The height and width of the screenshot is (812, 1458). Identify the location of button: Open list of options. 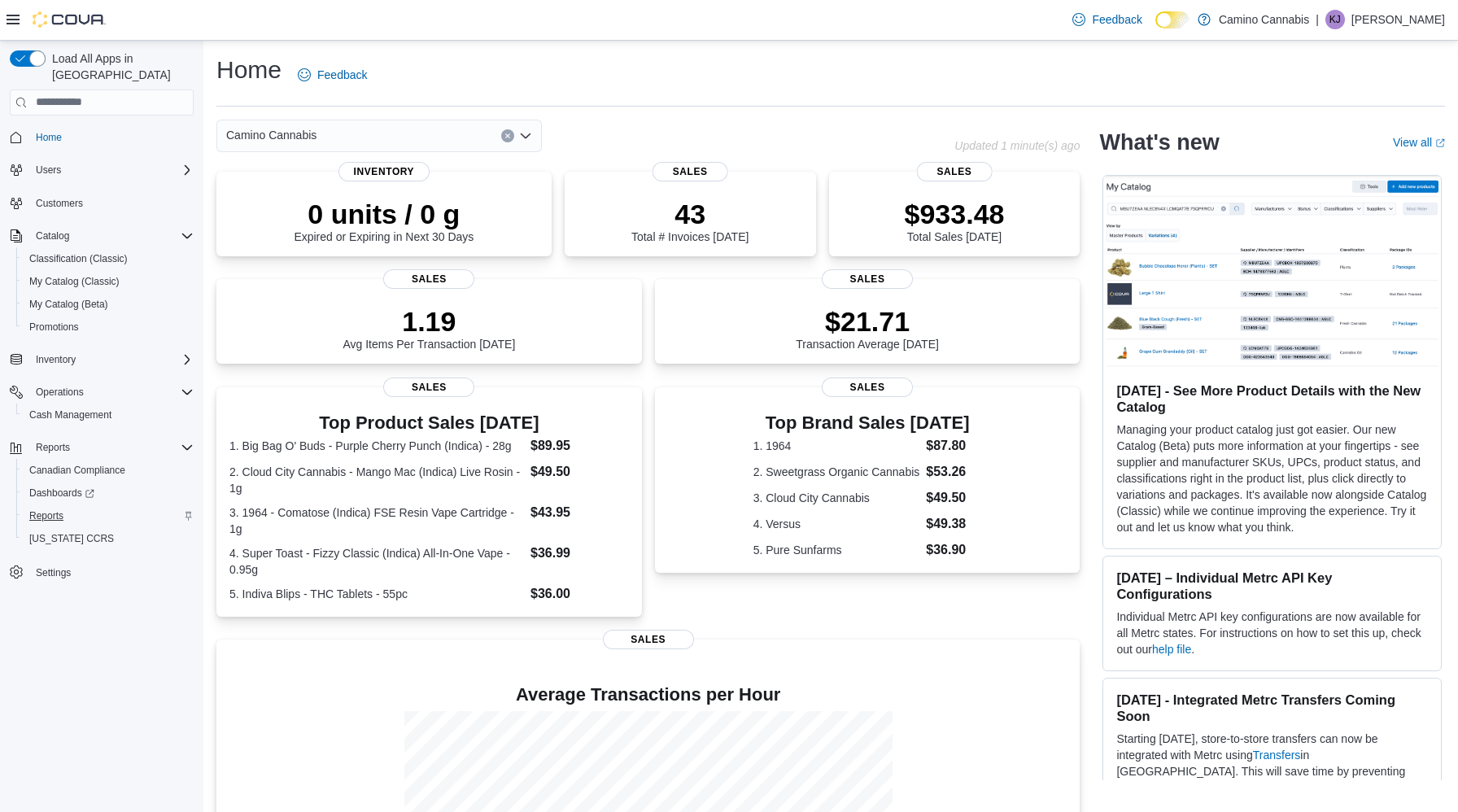
(525, 135).